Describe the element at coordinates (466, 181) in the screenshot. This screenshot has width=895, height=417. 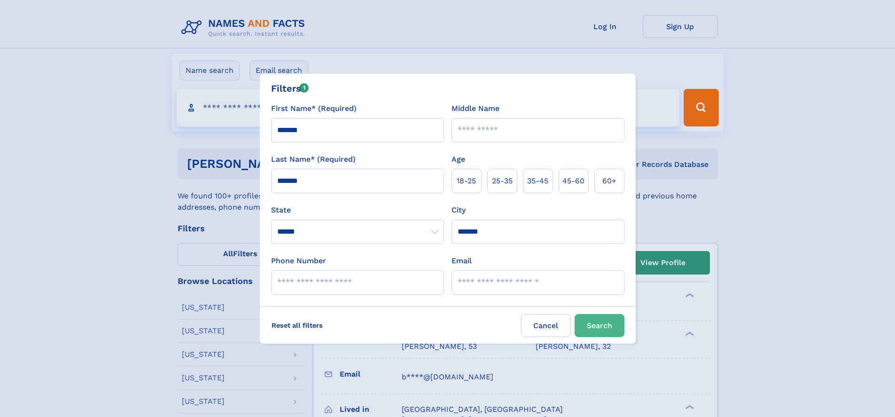
I see `span: 18‑25` at that location.